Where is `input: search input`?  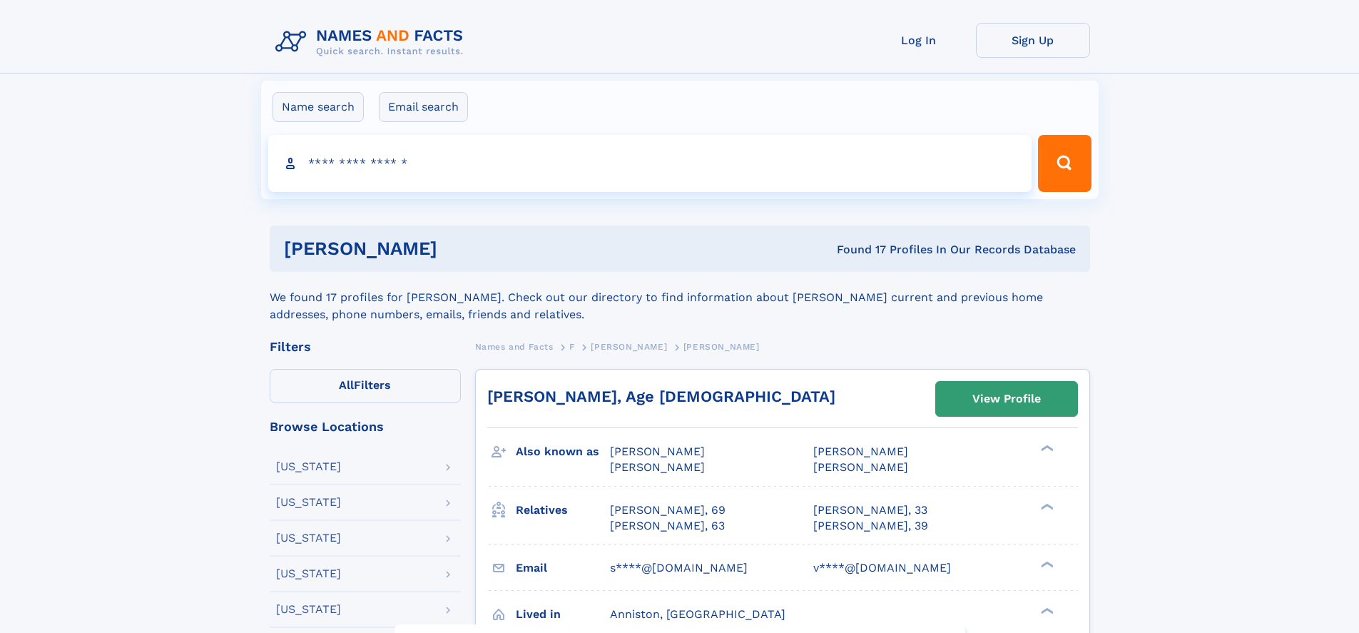 input: search input is located at coordinates (650, 163).